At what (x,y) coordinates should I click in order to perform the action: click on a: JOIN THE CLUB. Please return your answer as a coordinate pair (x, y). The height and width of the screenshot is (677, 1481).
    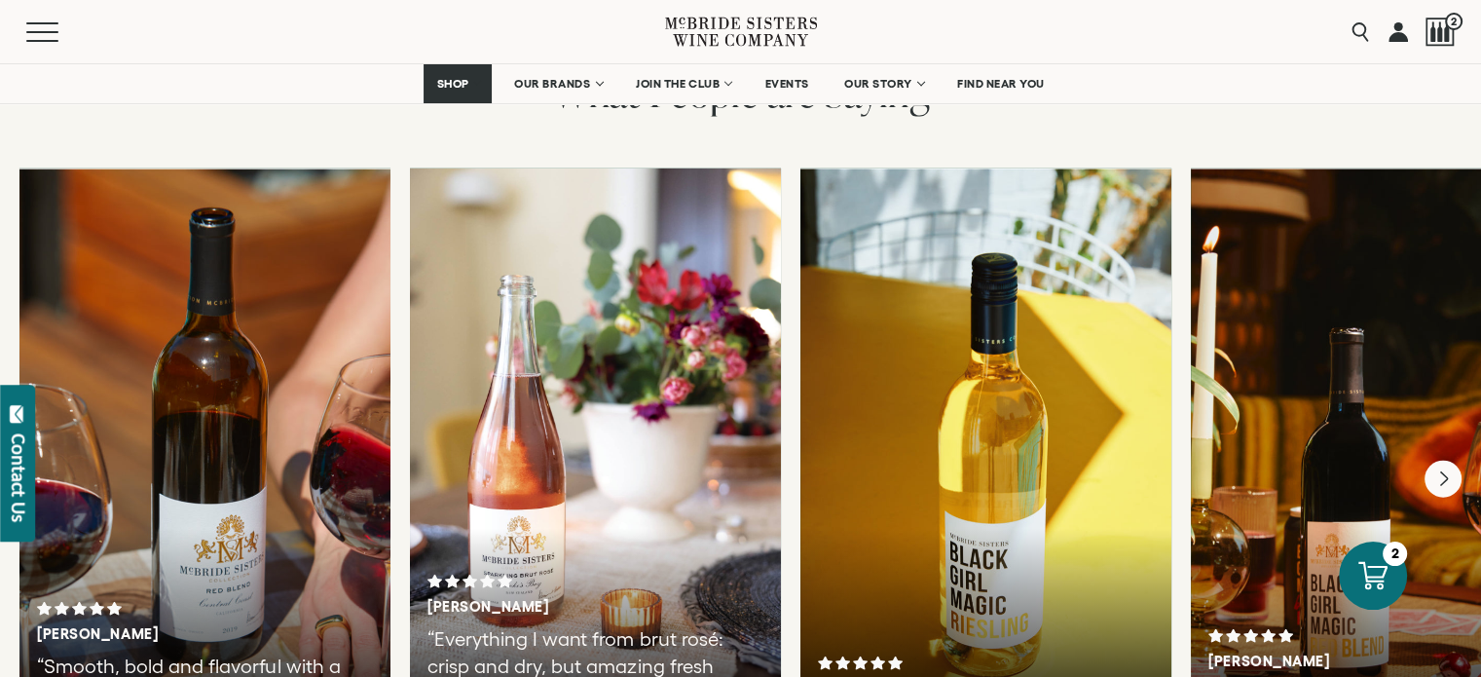
    Looking at the image, I should click on (683, 84).